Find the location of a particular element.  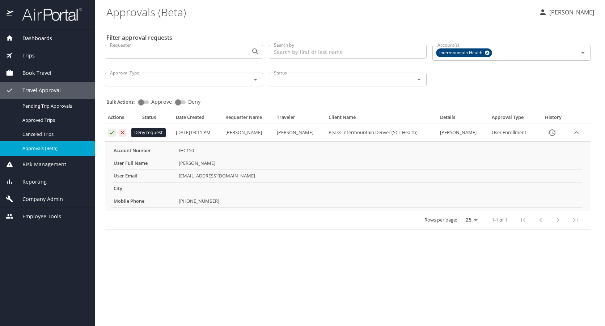

span: Dashboards is located at coordinates (33, 38).